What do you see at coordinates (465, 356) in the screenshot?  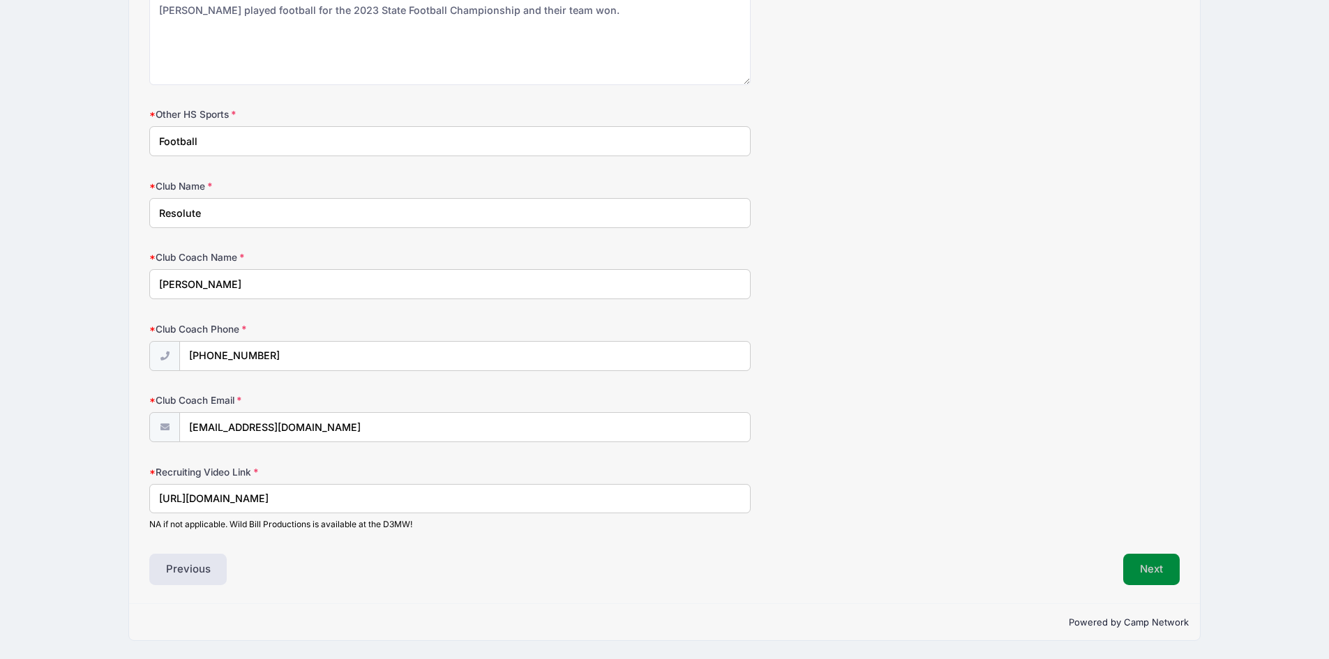 I see `input: (xxx) xxx-xxxx` at bounding box center [465, 356].